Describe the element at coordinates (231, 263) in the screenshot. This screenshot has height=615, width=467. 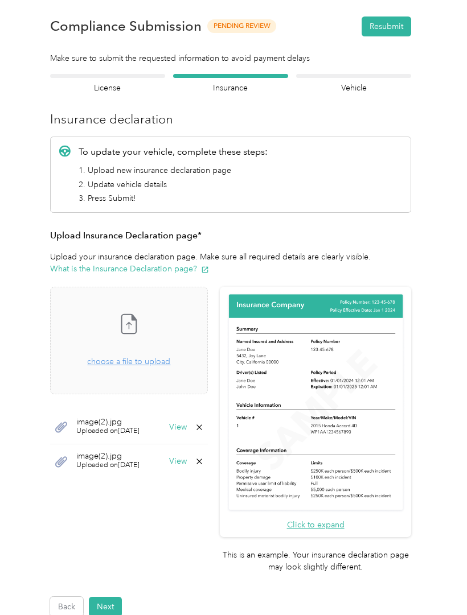
I see `p: Upload your insurance declaration page. Make sure all required details are clearly visible.` at that location.